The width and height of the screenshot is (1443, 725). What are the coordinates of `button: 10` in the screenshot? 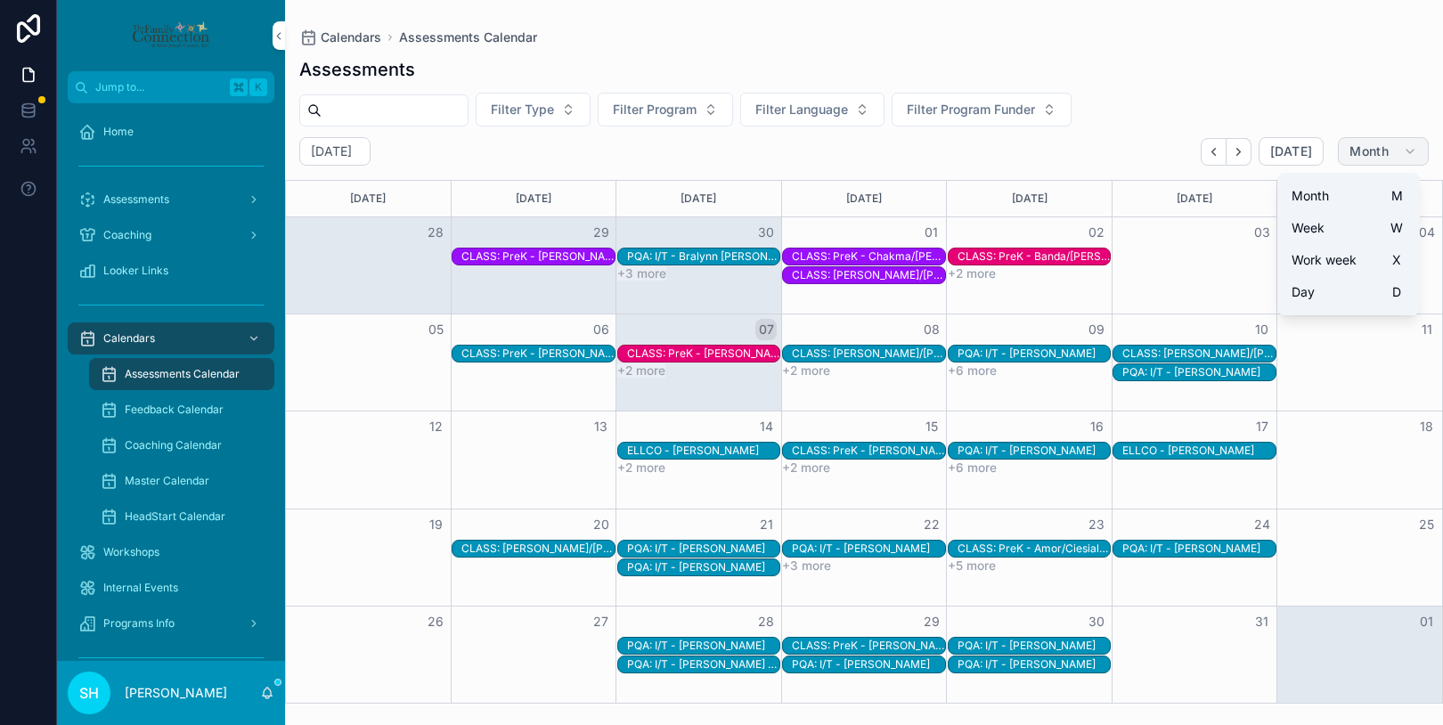 It's located at (1262, 330).